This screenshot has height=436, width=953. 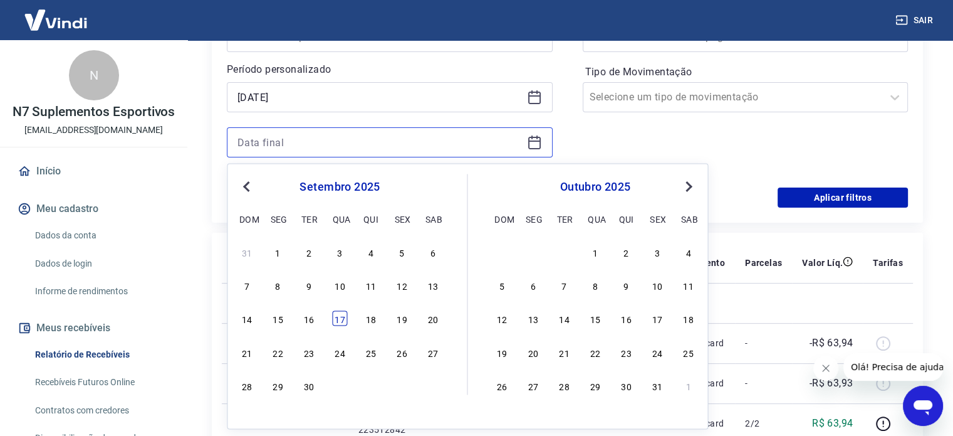 I want to click on div: Choose quinta-feira, 18 de setembro de 2025, so click(x=371, y=318).